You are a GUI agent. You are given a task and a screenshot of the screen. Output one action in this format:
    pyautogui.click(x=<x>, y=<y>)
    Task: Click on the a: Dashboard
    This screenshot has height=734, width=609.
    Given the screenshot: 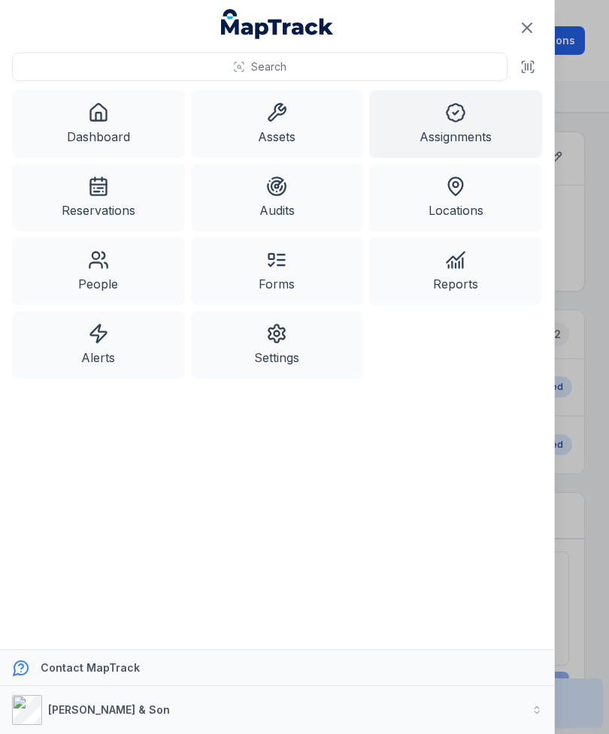 What is the action you would take?
    pyautogui.click(x=98, y=124)
    